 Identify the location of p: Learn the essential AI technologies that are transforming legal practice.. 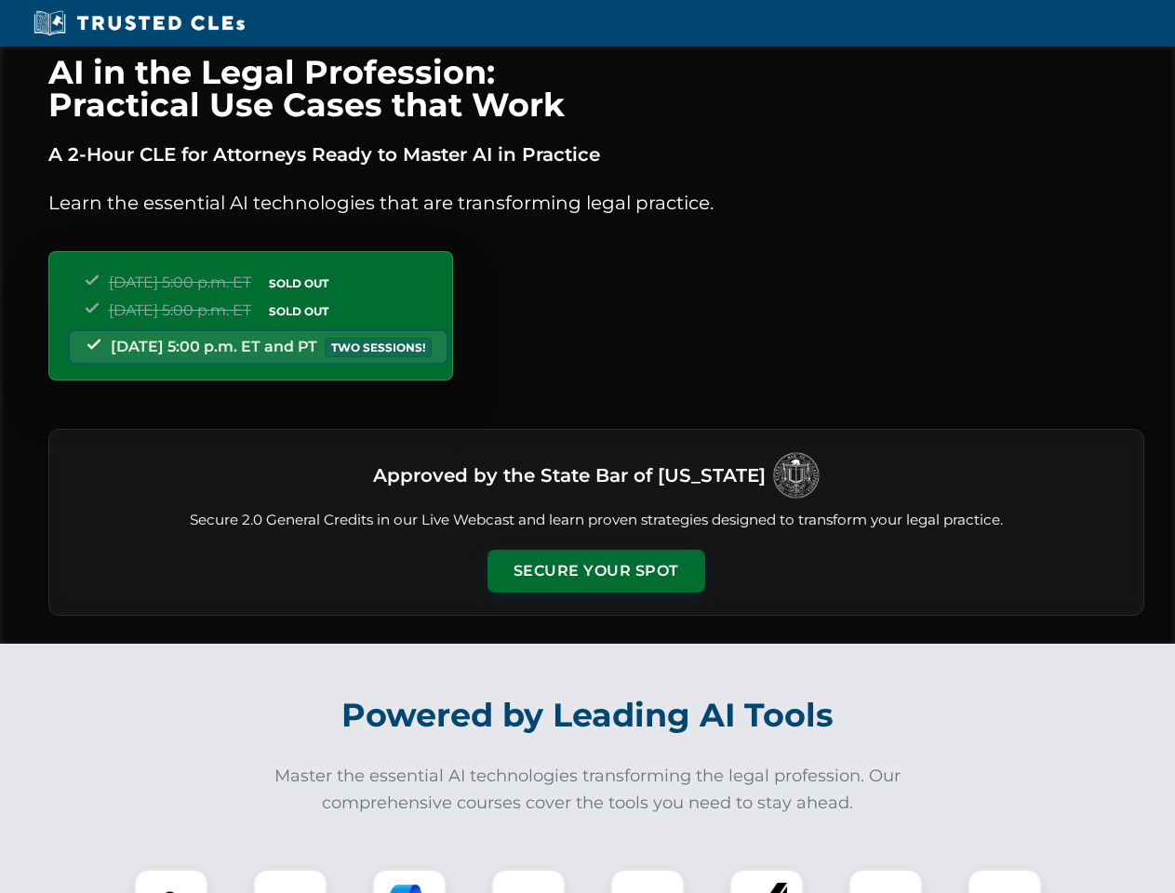
(596, 203).